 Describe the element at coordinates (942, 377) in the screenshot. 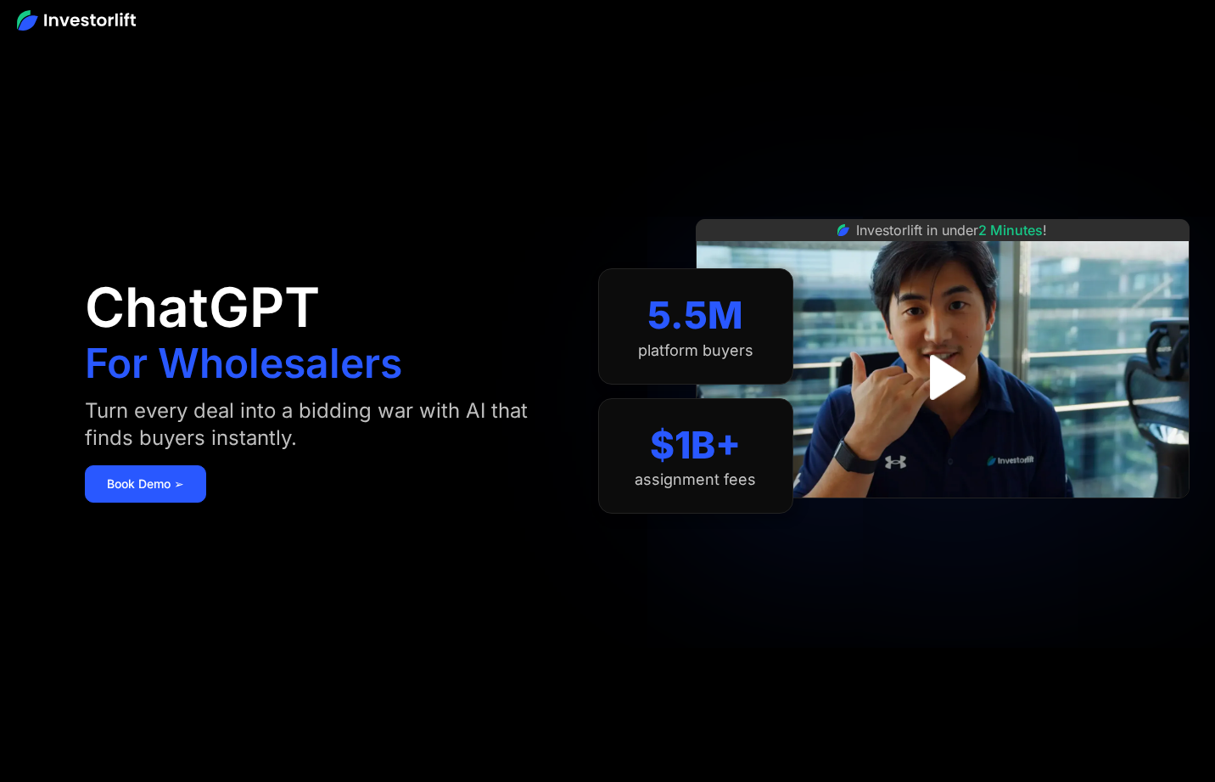

I see `a: open lightbox` at that location.